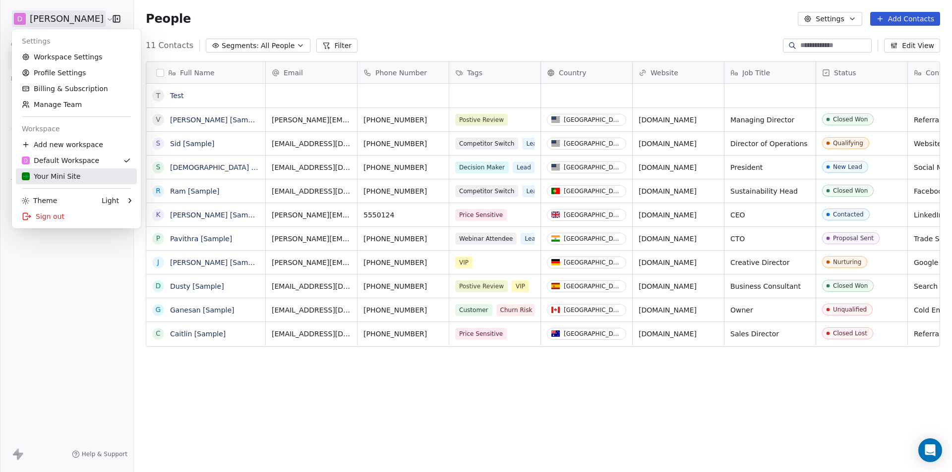 The width and height of the screenshot is (952, 472). What do you see at coordinates (26, 176) in the screenshot?
I see `img: yourminisite%20logo%20png.png` at bounding box center [26, 176].